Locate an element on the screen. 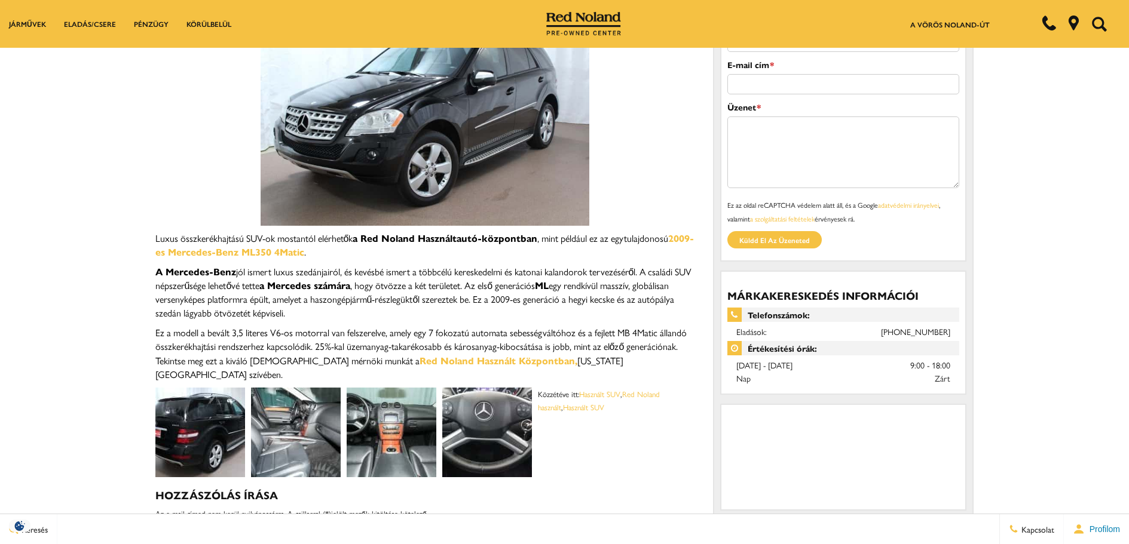 Image resolution: width=1129 pixels, height=544 pixels. font: Márkakereskedés információi is located at coordinates (823, 295).